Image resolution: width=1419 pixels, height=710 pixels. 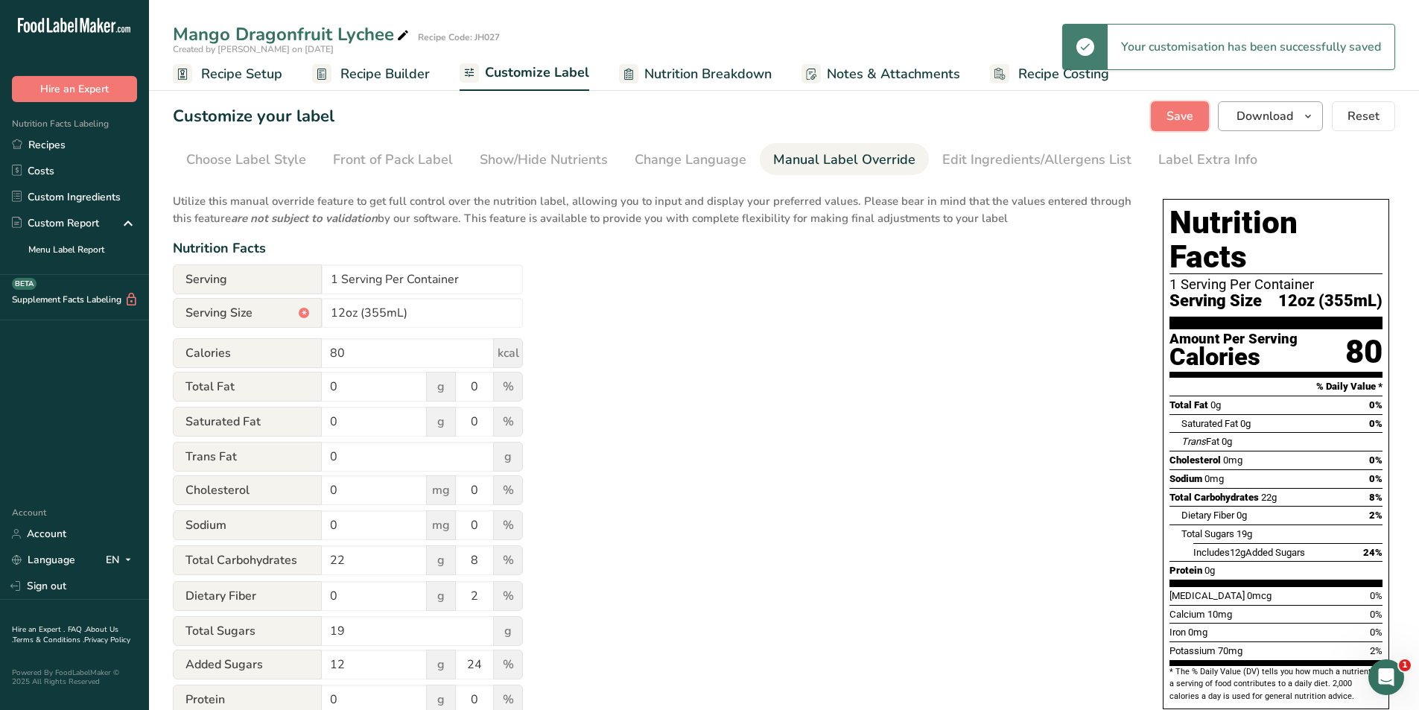 I want to click on section: * The % Daily Value (DV) tells you how much a nutrient in a serving of food contributes to a dail..., so click(x=1276, y=684).